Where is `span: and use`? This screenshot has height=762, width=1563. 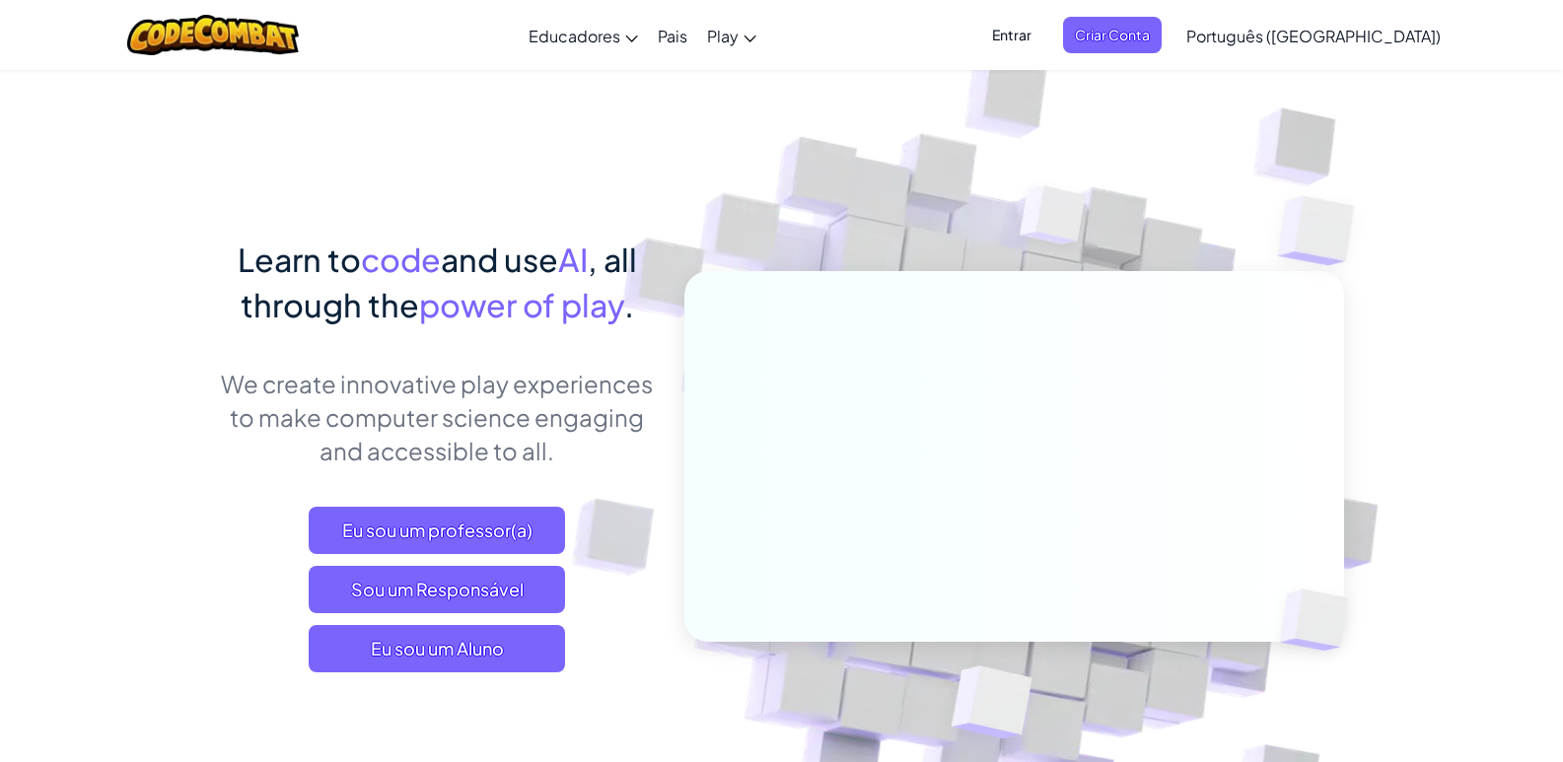 span: and use is located at coordinates (499, 259).